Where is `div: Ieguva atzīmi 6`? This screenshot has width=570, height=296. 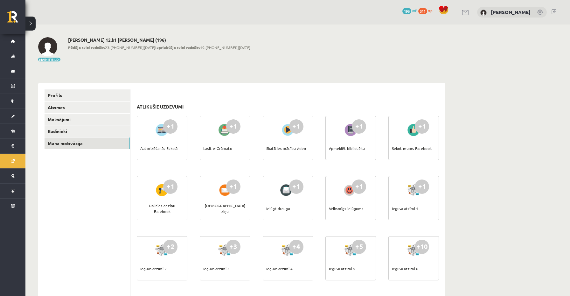
div: Ieguva atzīmi 6 is located at coordinates (405, 269).